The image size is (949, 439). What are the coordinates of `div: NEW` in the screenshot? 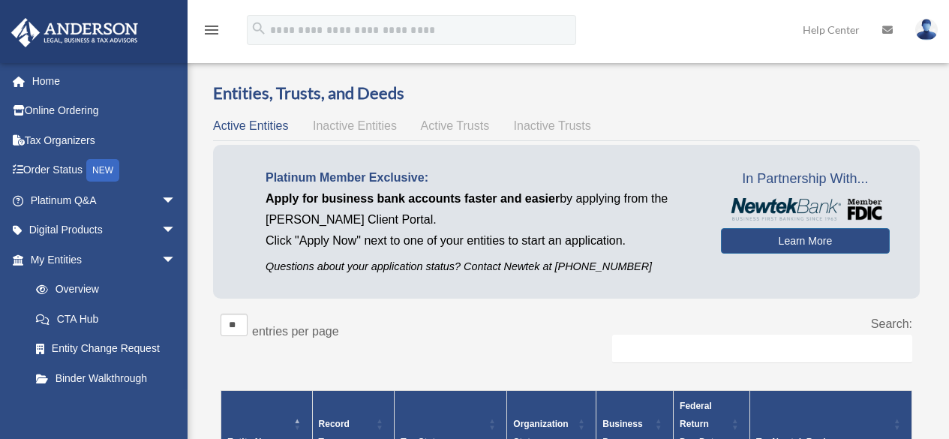 It's located at (103, 170).